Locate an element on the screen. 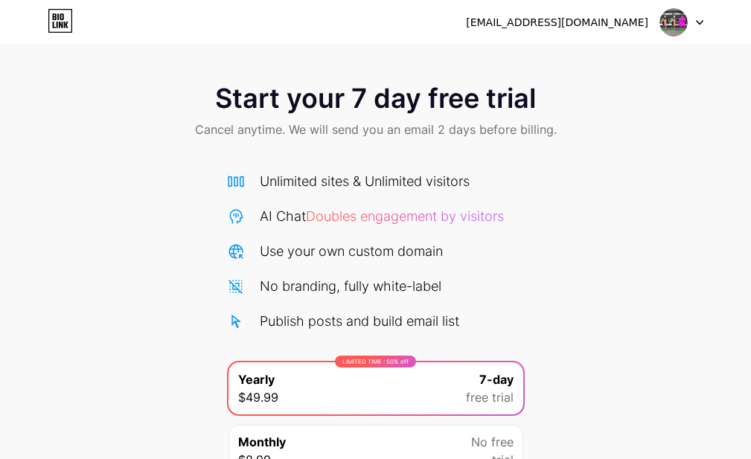 The width and height of the screenshot is (751, 459). span: $49.99 is located at coordinates (258, 397).